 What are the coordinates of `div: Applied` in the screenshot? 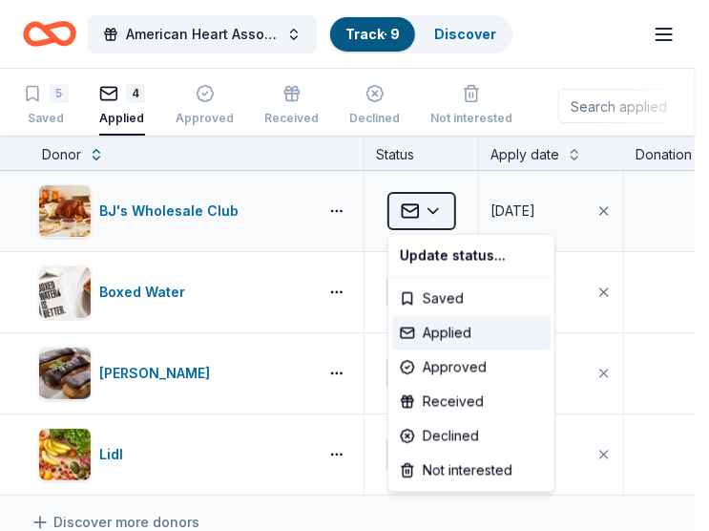 It's located at (472, 333).